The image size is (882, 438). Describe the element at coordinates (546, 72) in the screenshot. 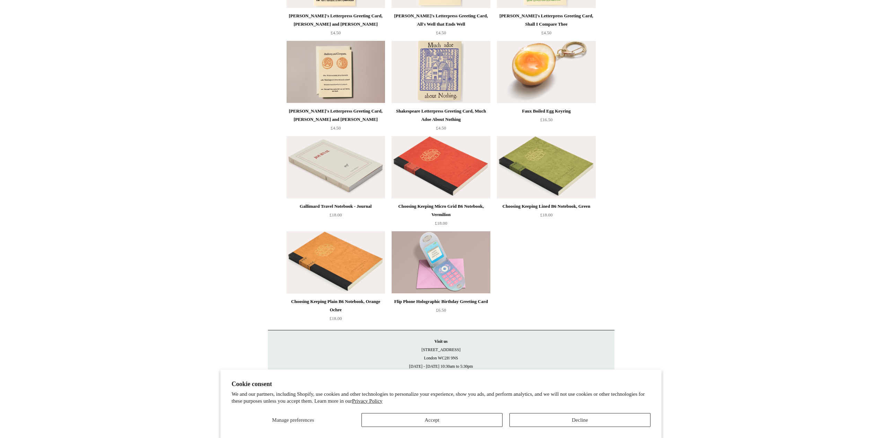

I see `img: Faux Boiled Egg Keyring` at that location.